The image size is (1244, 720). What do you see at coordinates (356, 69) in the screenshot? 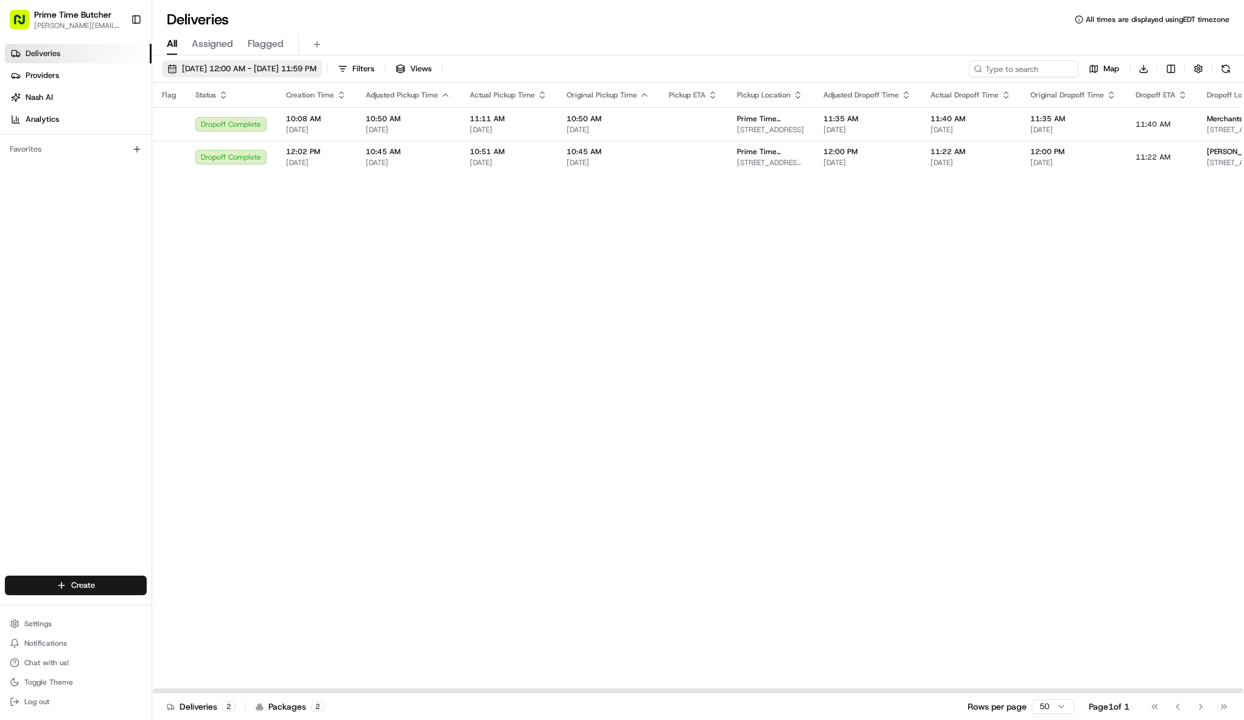
I see `button: Filters` at bounding box center [356, 69].